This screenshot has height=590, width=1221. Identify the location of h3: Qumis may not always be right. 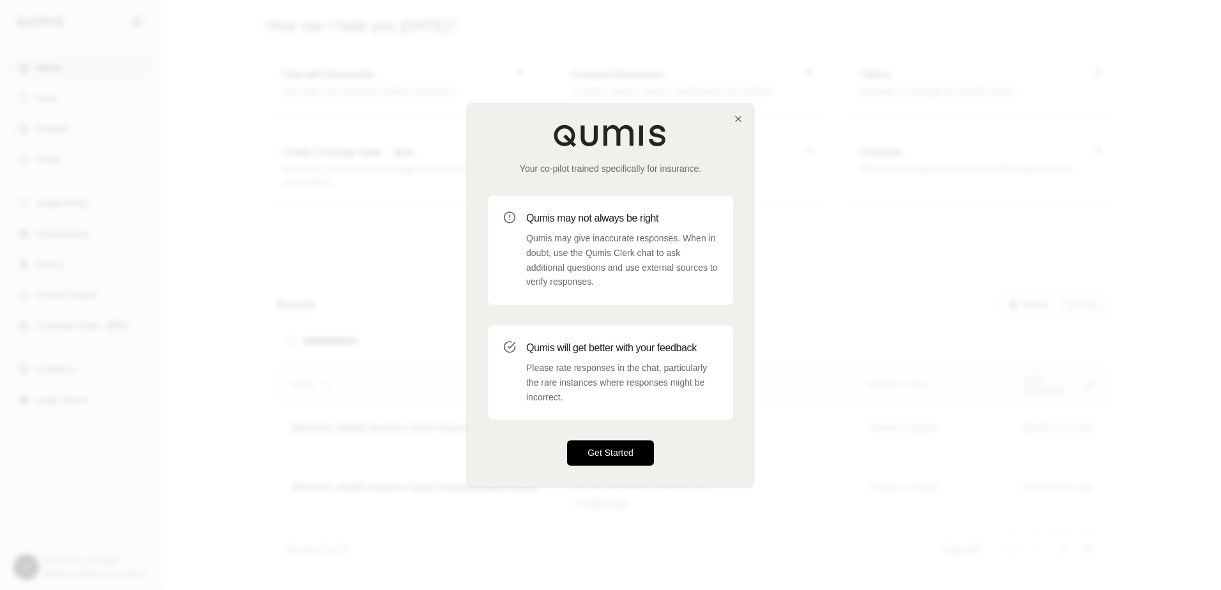
(622, 218).